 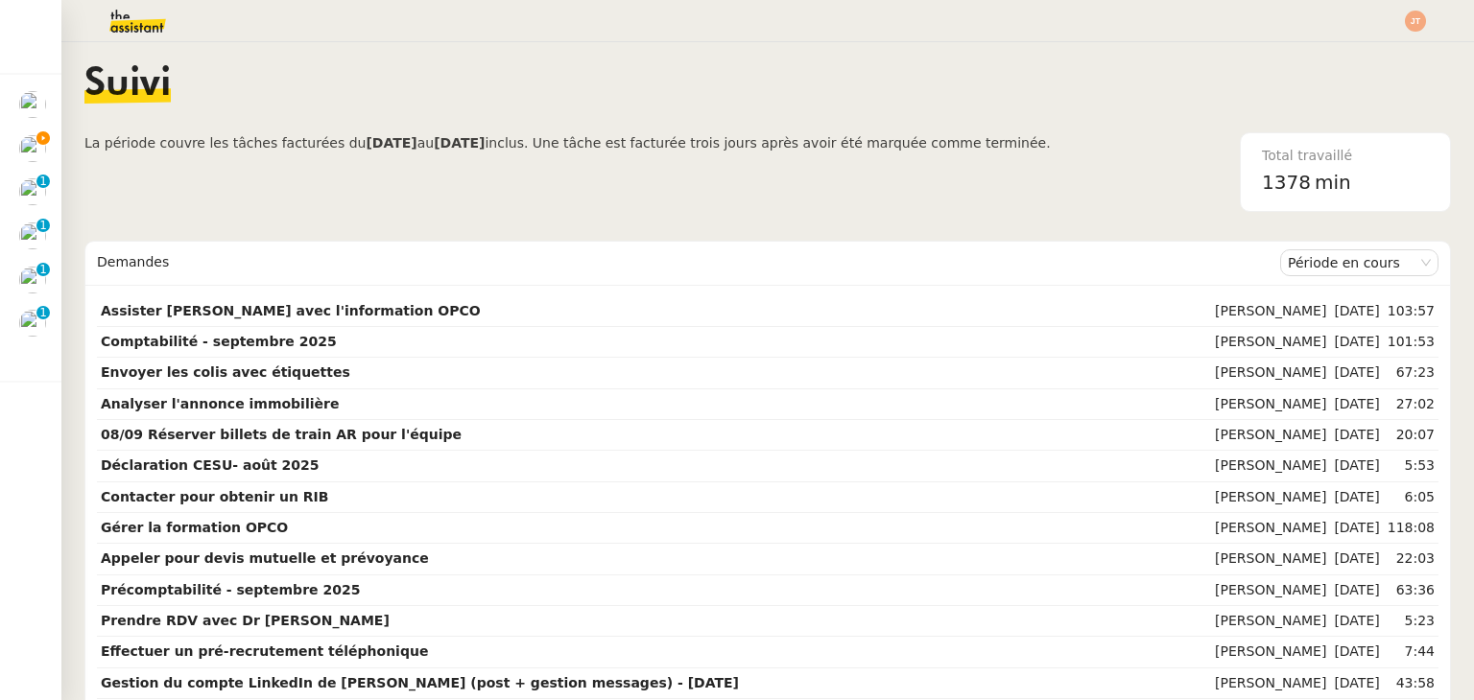 I want to click on td: 20:07, so click(x=1410, y=436).